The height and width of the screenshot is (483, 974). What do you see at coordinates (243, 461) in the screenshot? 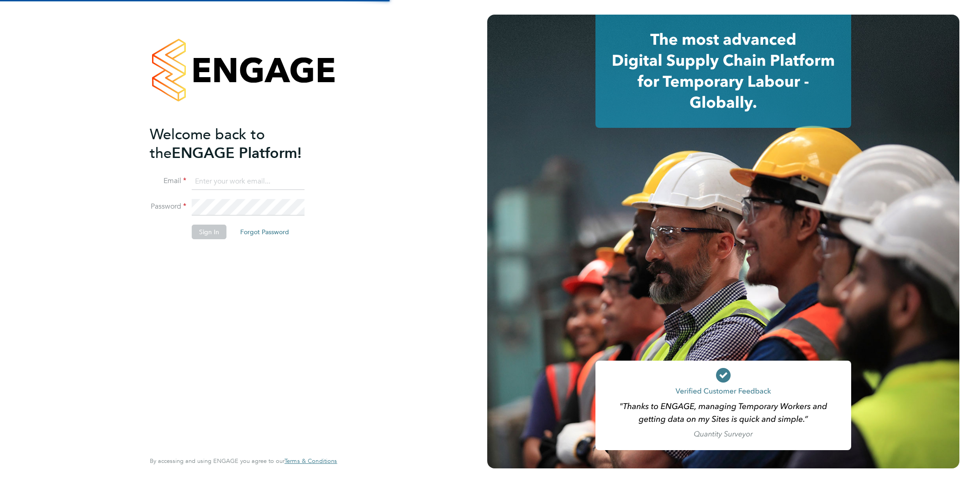
I see `span: By accessing and using ENGAGE you agree to our` at bounding box center [243, 461].